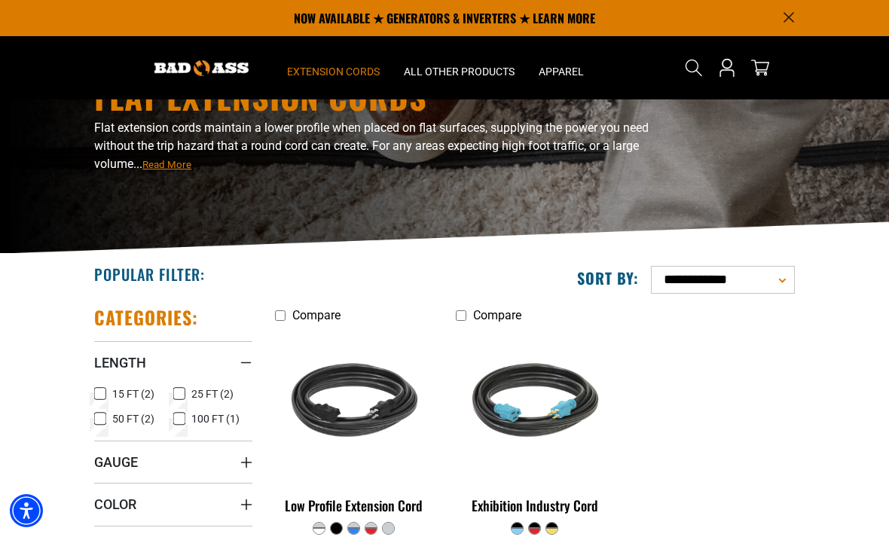 The height and width of the screenshot is (537, 889). What do you see at coordinates (354, 426) in the screenshot?
I see `a: black Low Profile Extension Cord` at bounding box center [354, 426].